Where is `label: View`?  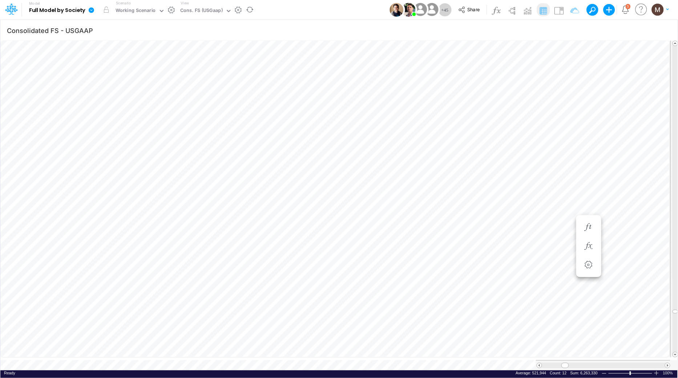 label: View is located at coordinates (184, 3).